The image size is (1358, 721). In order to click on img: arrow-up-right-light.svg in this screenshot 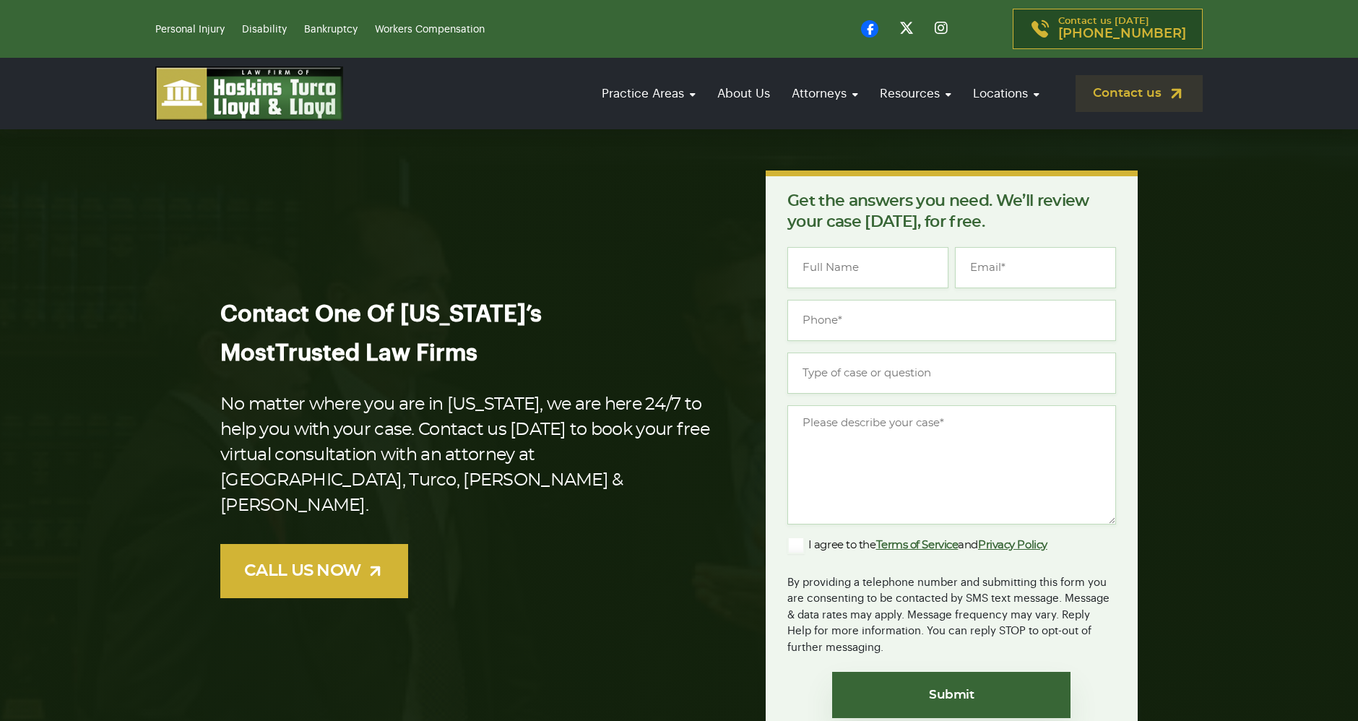, I will do `click(375, 571)`.